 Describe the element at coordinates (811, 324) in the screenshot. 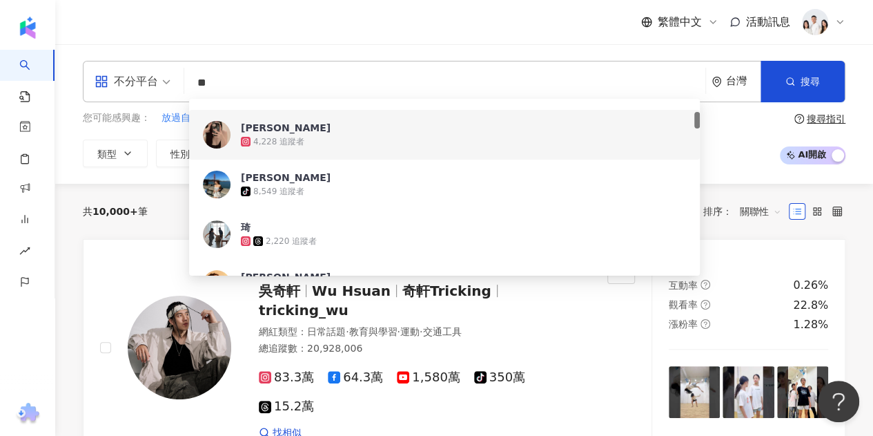

I see `div: 1.28%` at that location.